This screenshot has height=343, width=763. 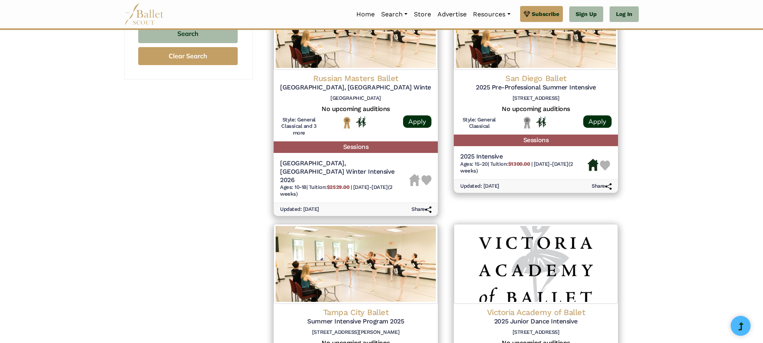 I want to click on img: National, so click(x=347, y=123).